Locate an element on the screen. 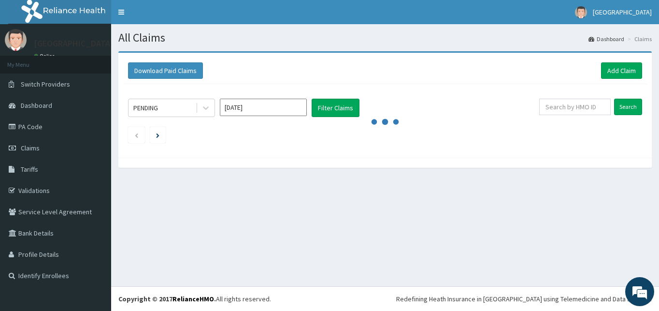 Image resolution: width=659 pixels, height=311 pixels. a: Previous page is located at coordinates (136, 135).